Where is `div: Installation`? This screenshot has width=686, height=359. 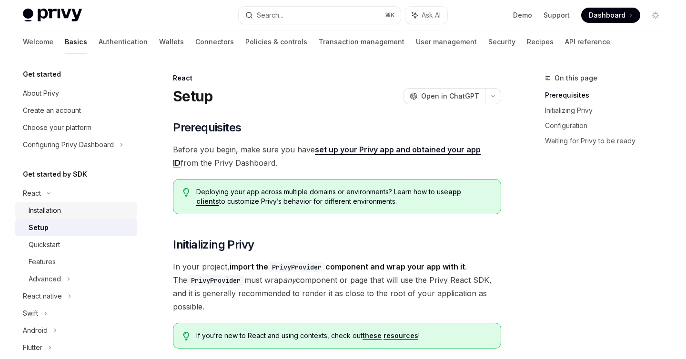 div: Installation is located at coordinates (45, 211).